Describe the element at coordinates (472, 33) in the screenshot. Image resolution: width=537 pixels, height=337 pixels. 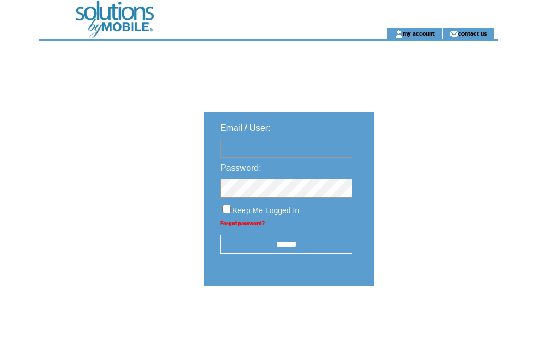
I see `a: contact us` at that location.